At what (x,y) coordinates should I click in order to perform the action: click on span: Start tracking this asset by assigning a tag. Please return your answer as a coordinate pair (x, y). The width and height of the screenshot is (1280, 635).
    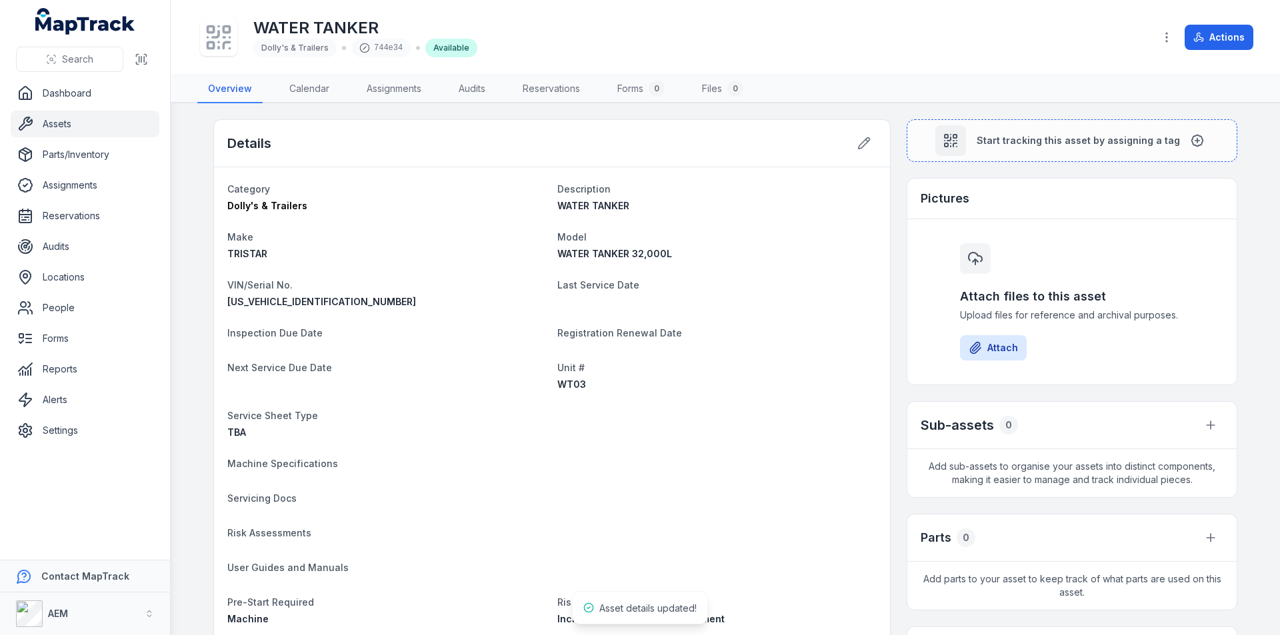
    Looking at the image, I should click on (1078, 141).